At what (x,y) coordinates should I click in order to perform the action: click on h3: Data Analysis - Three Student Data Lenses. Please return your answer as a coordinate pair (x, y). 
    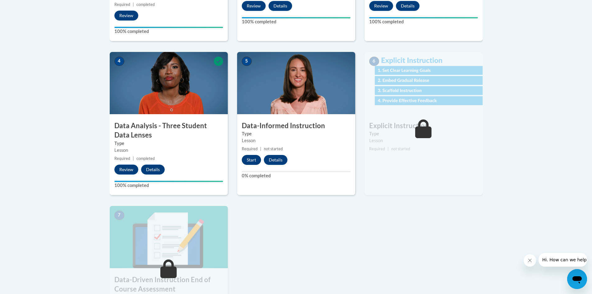
    Looking at the image, I should click on (169, 131).